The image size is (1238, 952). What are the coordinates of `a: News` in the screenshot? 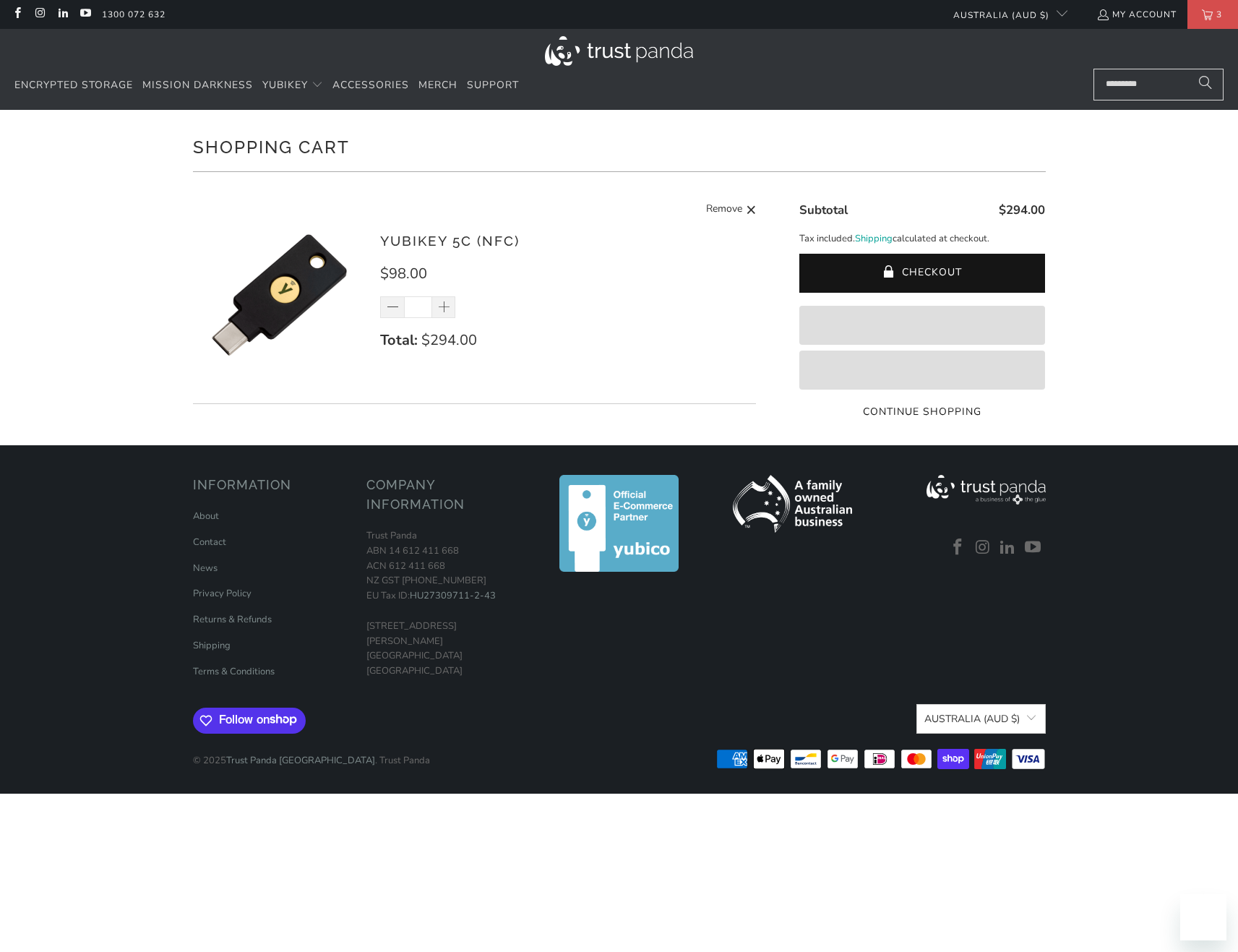 It's located at (205, 568).